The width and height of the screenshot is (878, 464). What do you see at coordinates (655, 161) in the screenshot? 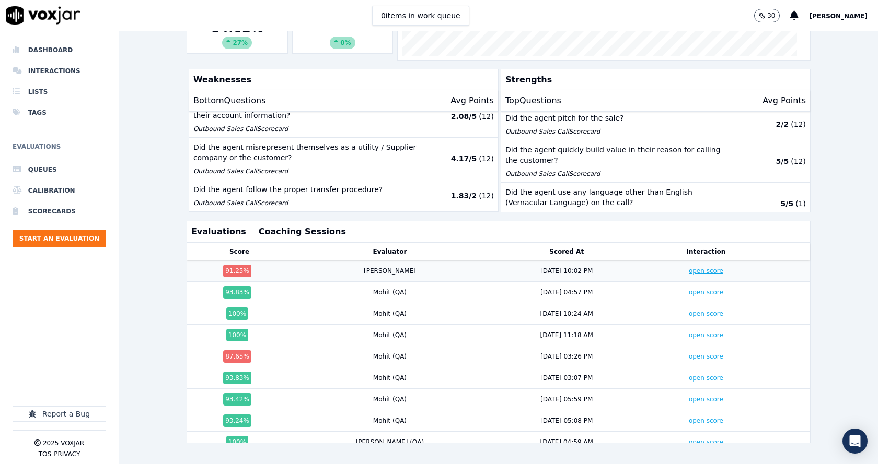
I see `button: Did the agent quickly build value in their reason for calling the customer? Outbound Sales CallSc...` at bounding box center [655, 161].